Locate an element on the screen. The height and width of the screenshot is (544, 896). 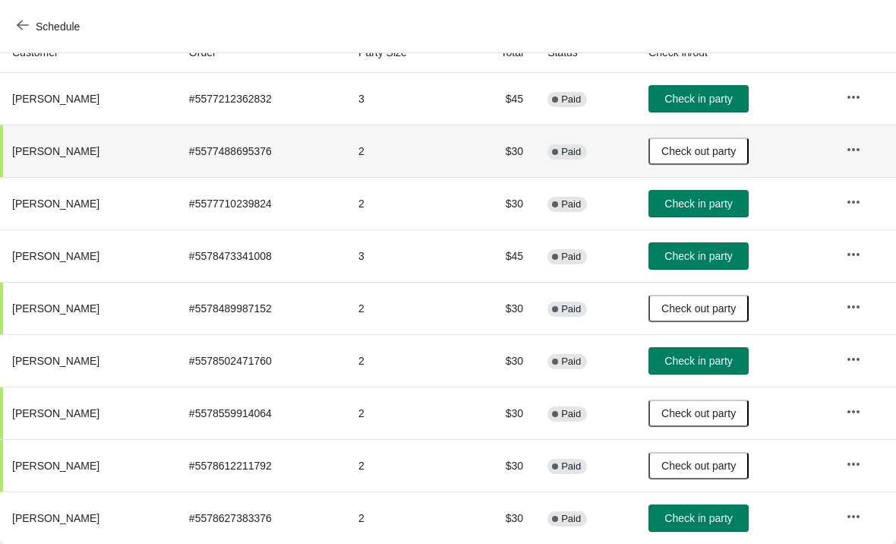
span: Schedule is located at coordinates (58, 27).